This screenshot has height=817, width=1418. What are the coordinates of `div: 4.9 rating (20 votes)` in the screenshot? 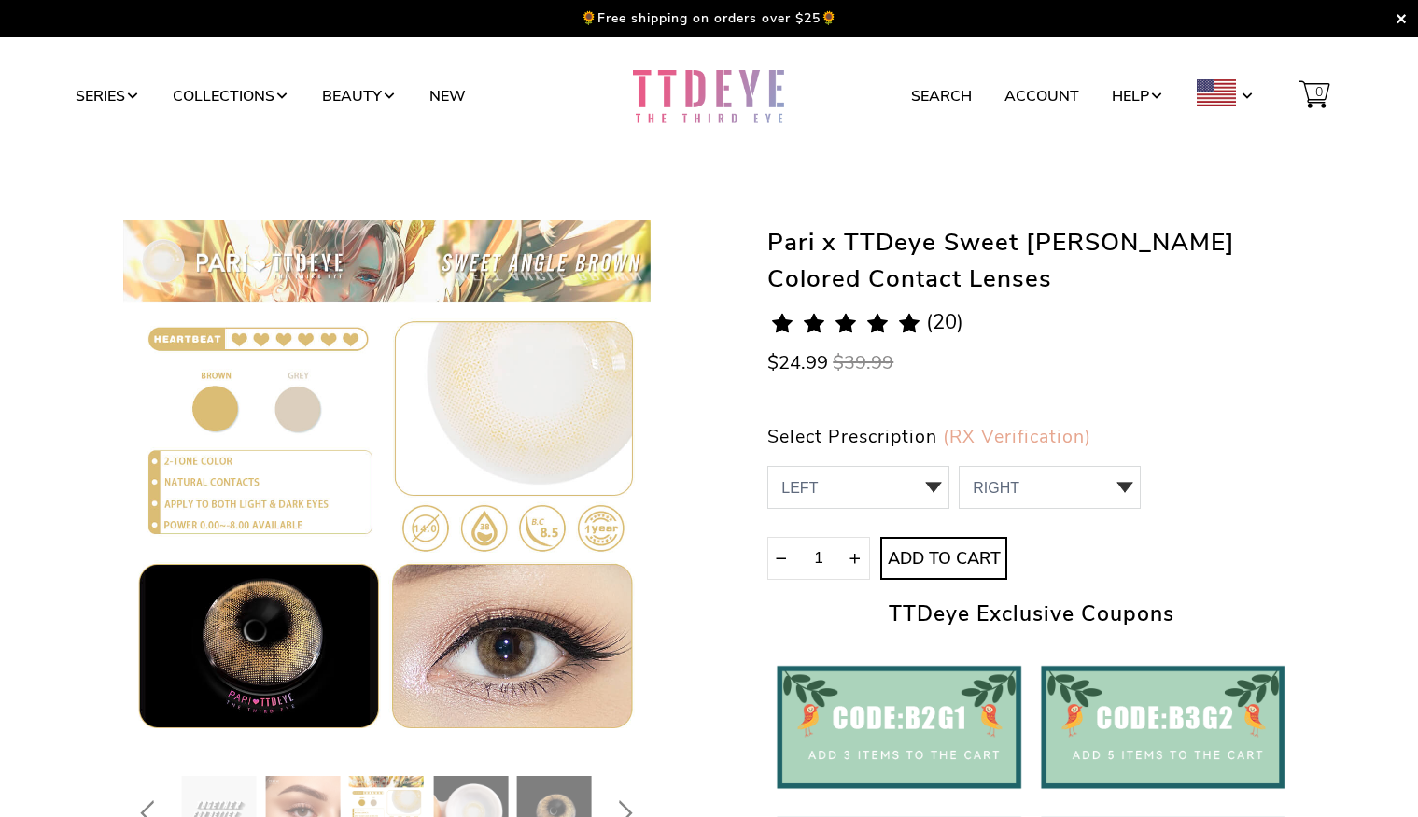 It's located at (1030, 329).